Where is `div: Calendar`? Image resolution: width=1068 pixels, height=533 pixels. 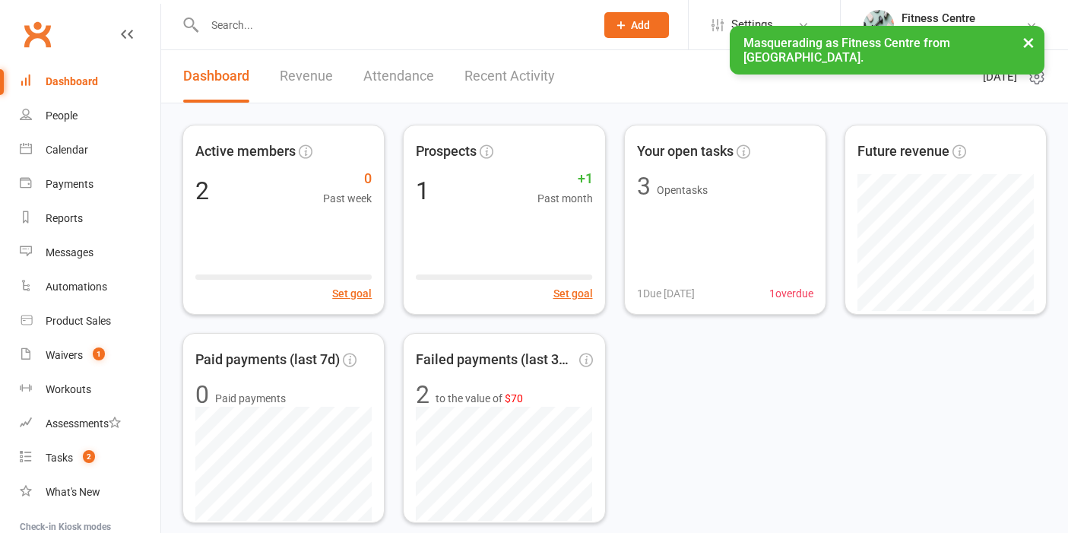
div: Calendar is located at coordinates (67, 150).